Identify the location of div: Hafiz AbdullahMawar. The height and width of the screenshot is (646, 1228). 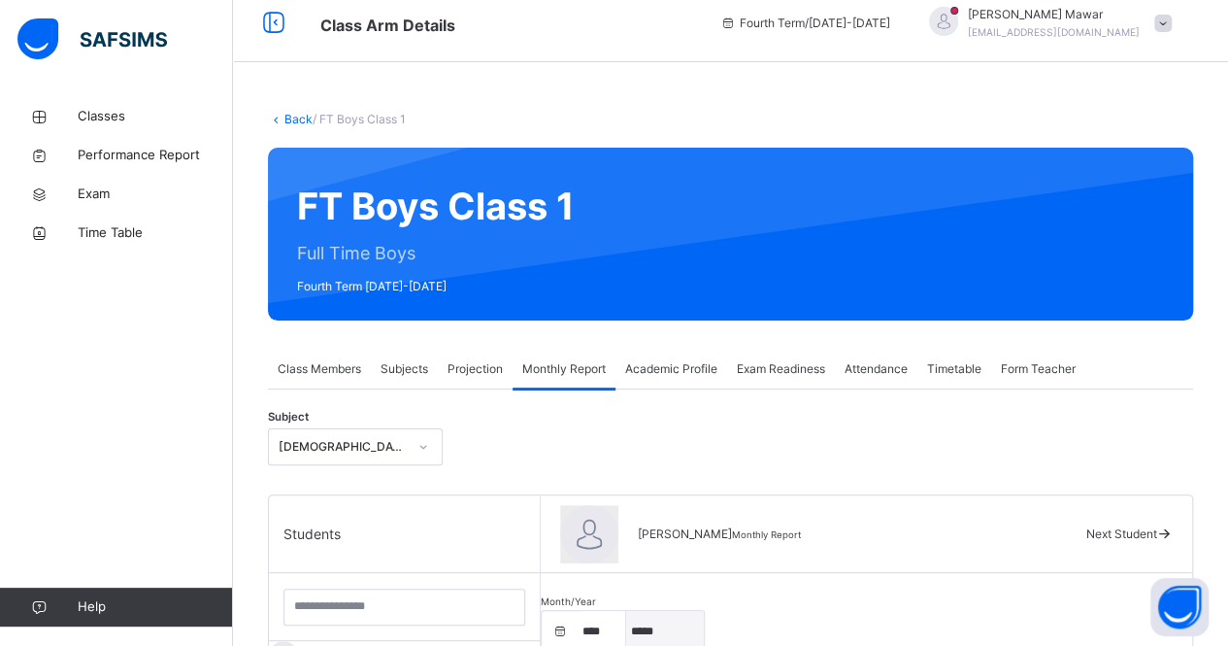
(1045, 23).